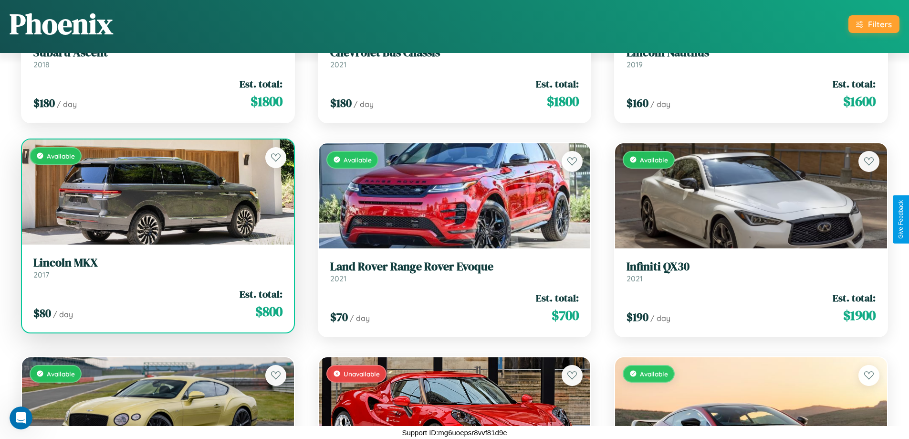 The height and width of the screenshot is (439, 909). What do you see at coordinates (339, 316) in the screenshot?
I see `span: $ 70` at bounding box center [339, 316].